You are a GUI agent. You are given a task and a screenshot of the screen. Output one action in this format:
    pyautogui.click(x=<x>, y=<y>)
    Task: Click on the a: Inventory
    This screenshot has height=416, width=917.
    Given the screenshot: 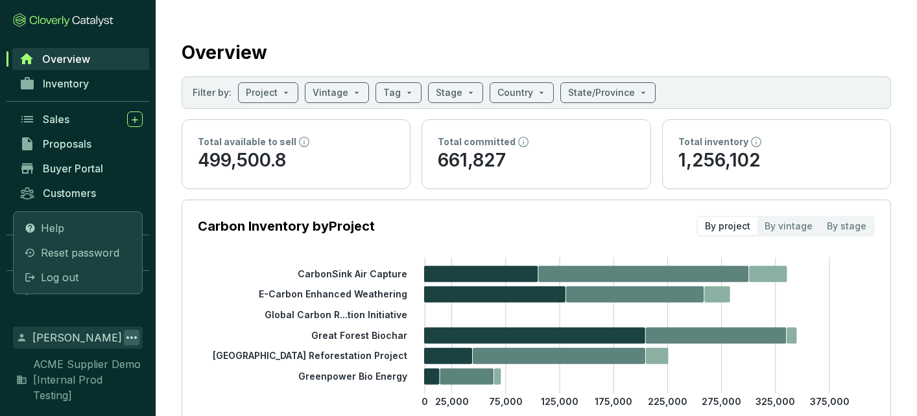 What is the action you would take?
    pyautogui.click(x=81, y=84)
    